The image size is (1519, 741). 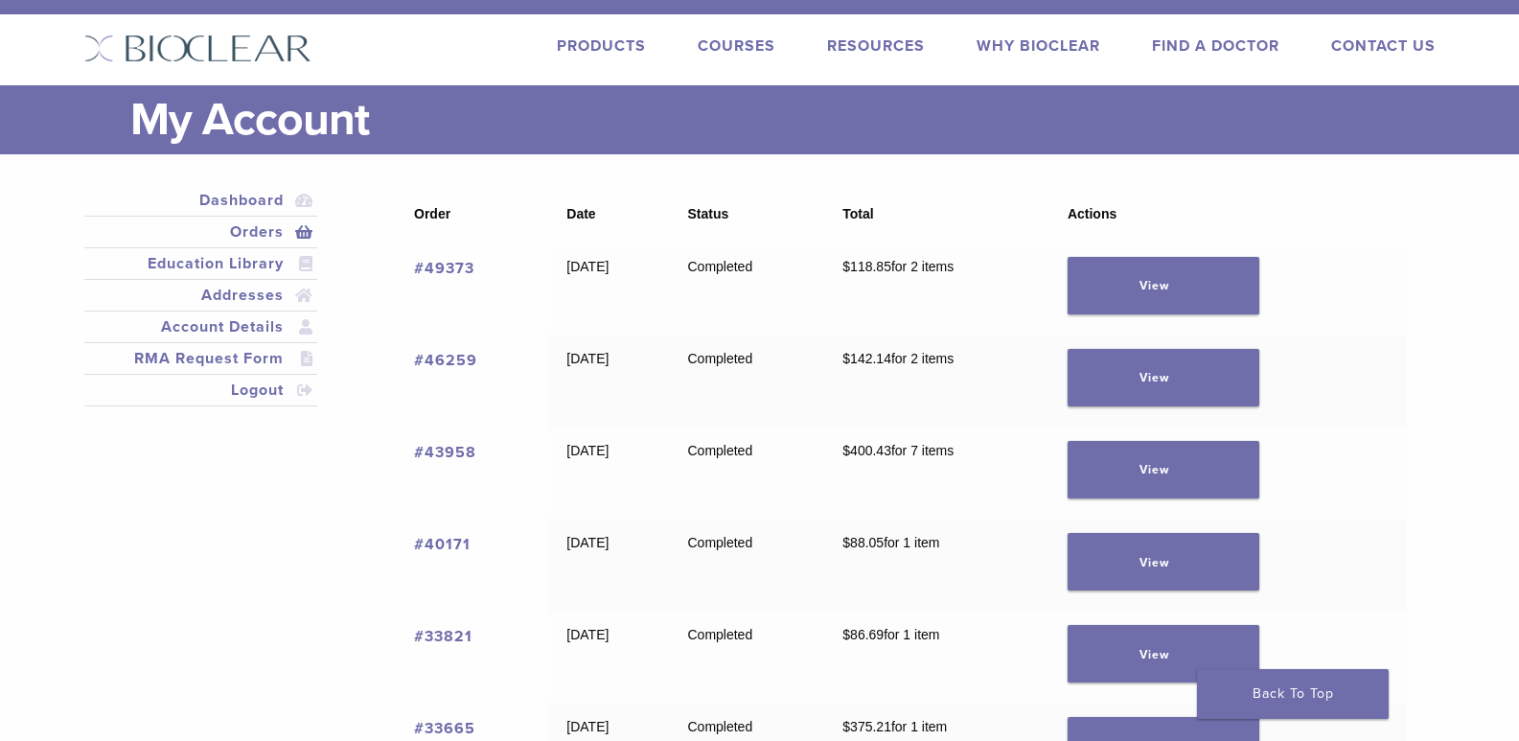 I want to click on span: Actions, so click(x=1092, y=214).